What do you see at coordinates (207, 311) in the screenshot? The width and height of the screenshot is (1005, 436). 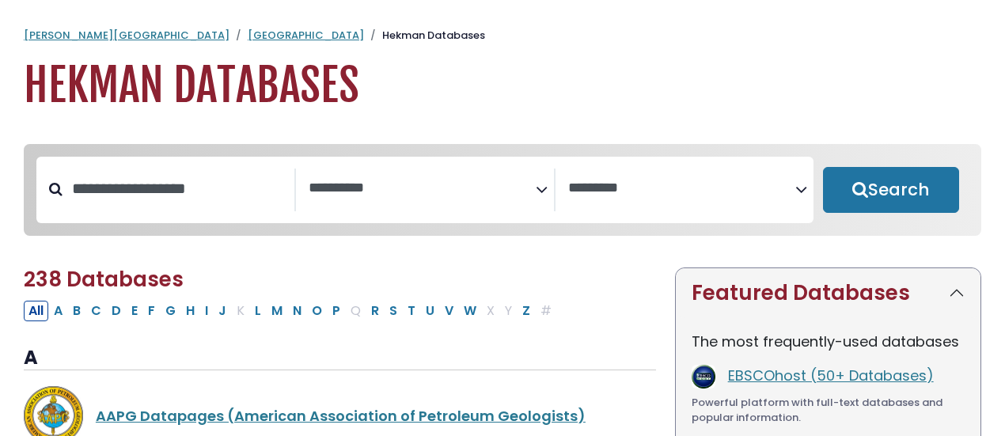 I see `button: Filter Results I` at bounding box center [207, 311].